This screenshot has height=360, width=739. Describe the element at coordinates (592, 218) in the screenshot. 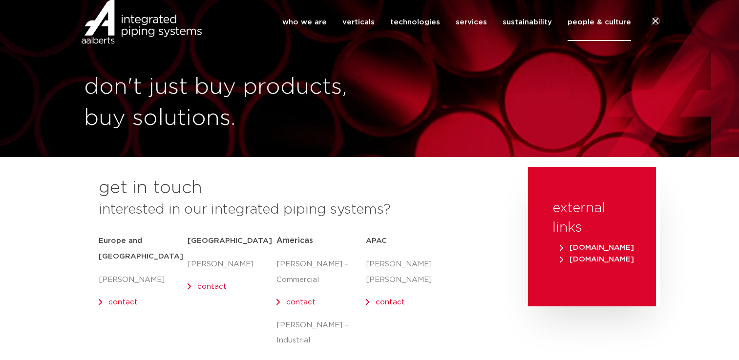

I see `h3: external links` at that location.